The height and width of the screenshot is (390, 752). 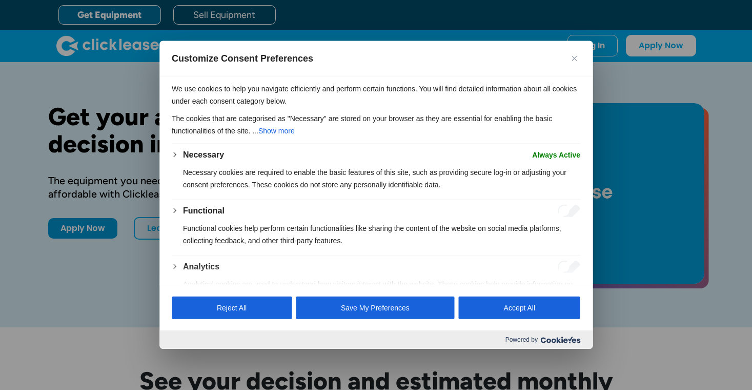 I want to click on button: Save My Preferences, so click(x=375, y=308).